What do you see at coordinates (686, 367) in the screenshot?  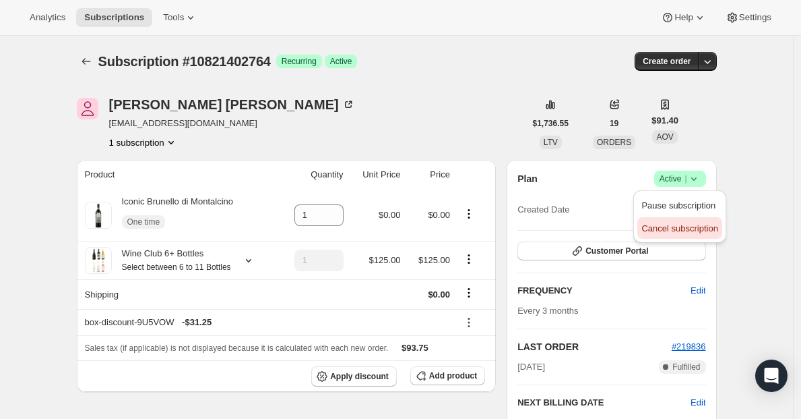 I see `span: Fulfilled` at bounding box center [686, 367].